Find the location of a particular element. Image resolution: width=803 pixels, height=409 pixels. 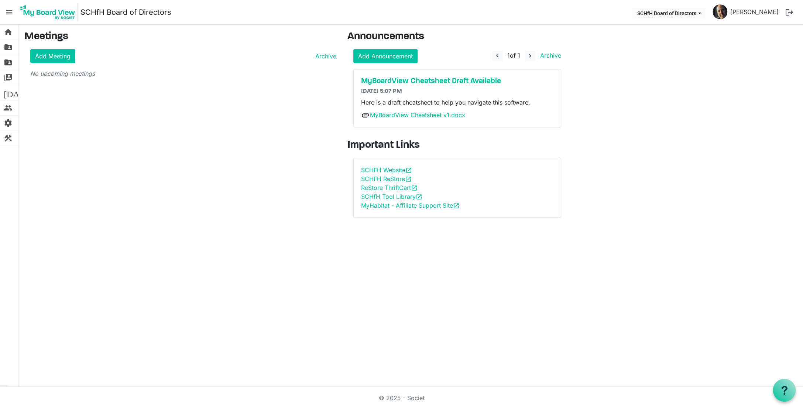

span: navigate_before is located at coordinates (497, 56).